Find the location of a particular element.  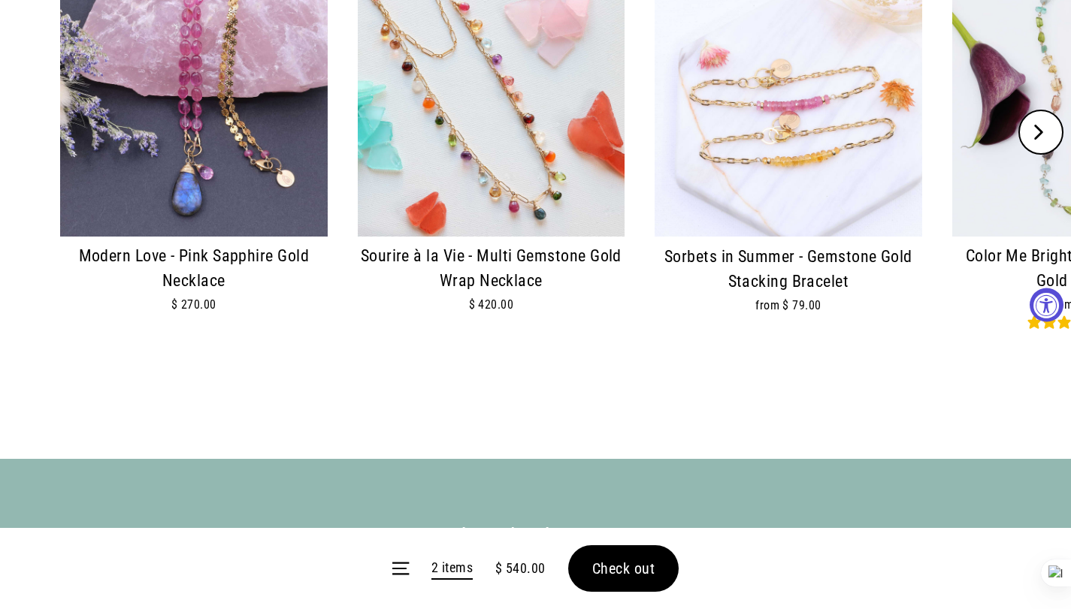

a: 2 items is located at coordinates (452, 569).